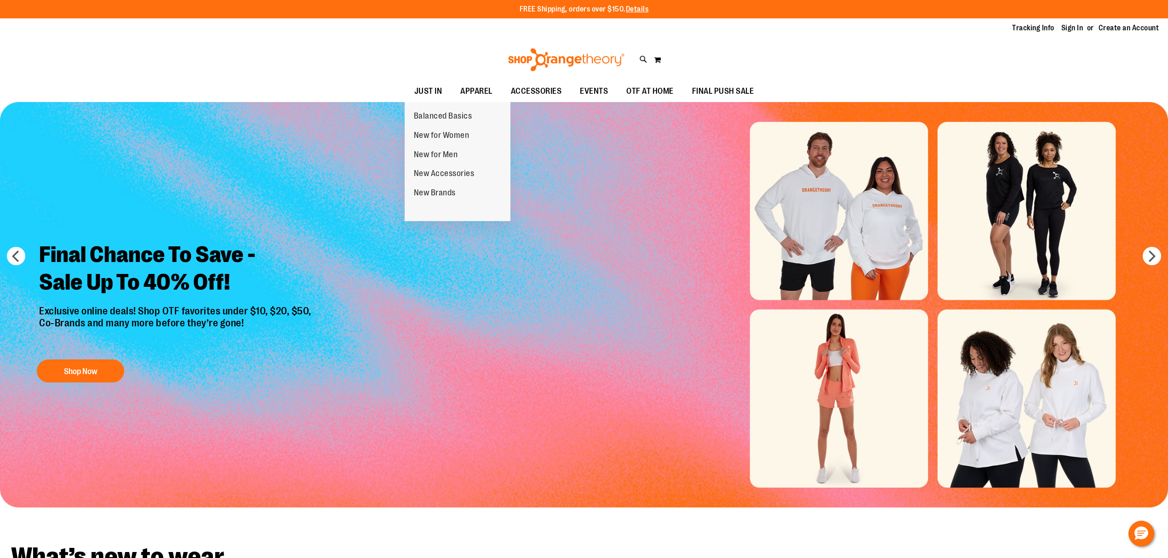 The height and width of the screenshot is (558, 1168). Describe the element at coordinates (650, 91) in the screenshot. I see `a: OTF AT HOME` at that location.